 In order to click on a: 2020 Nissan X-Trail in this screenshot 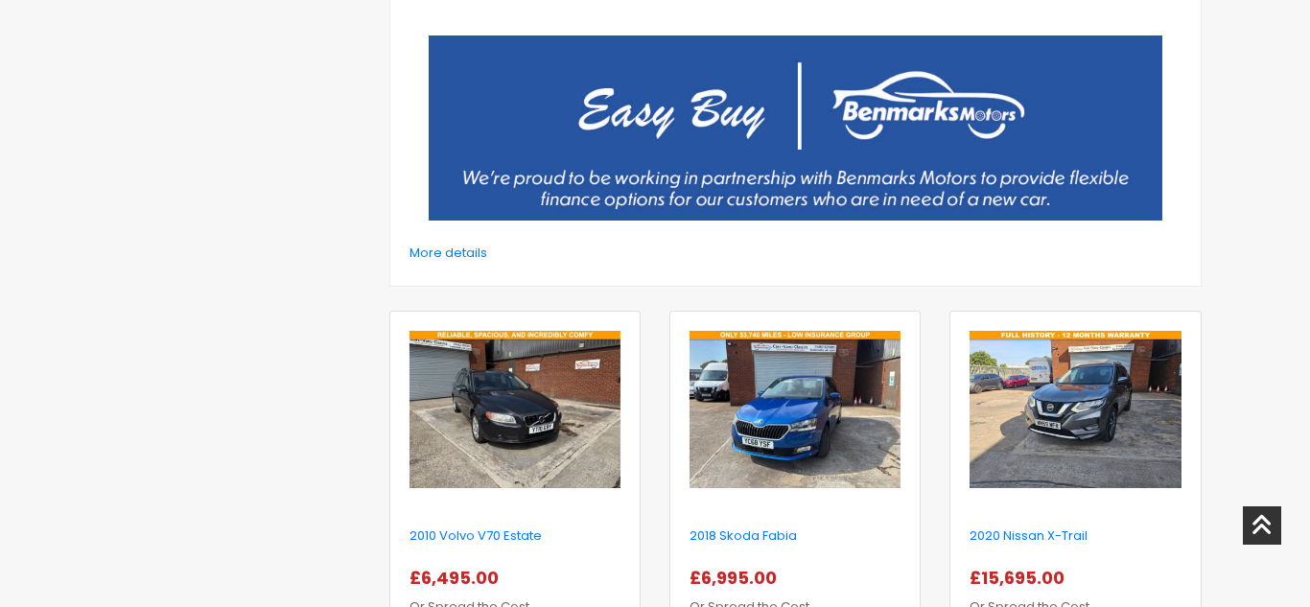, I will do `click(1028, 535)`.